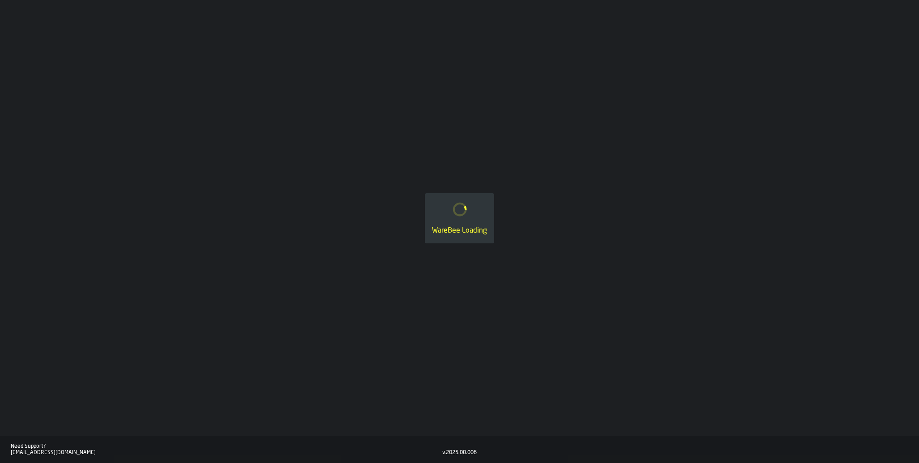 Image resolution: width=919 pixels, height=463 pixels. What do you see at coordinates (444, 453) in the screenshot?
I see `div: v.` at bounding box center [444, 453].